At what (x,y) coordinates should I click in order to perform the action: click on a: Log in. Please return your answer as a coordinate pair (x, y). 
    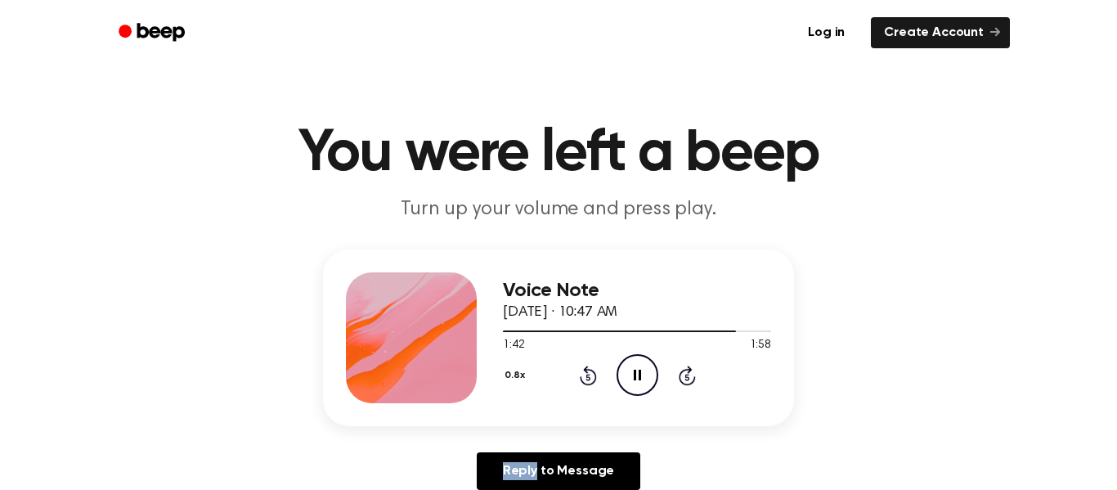
    Looking at the image, I should click on (826, 33).